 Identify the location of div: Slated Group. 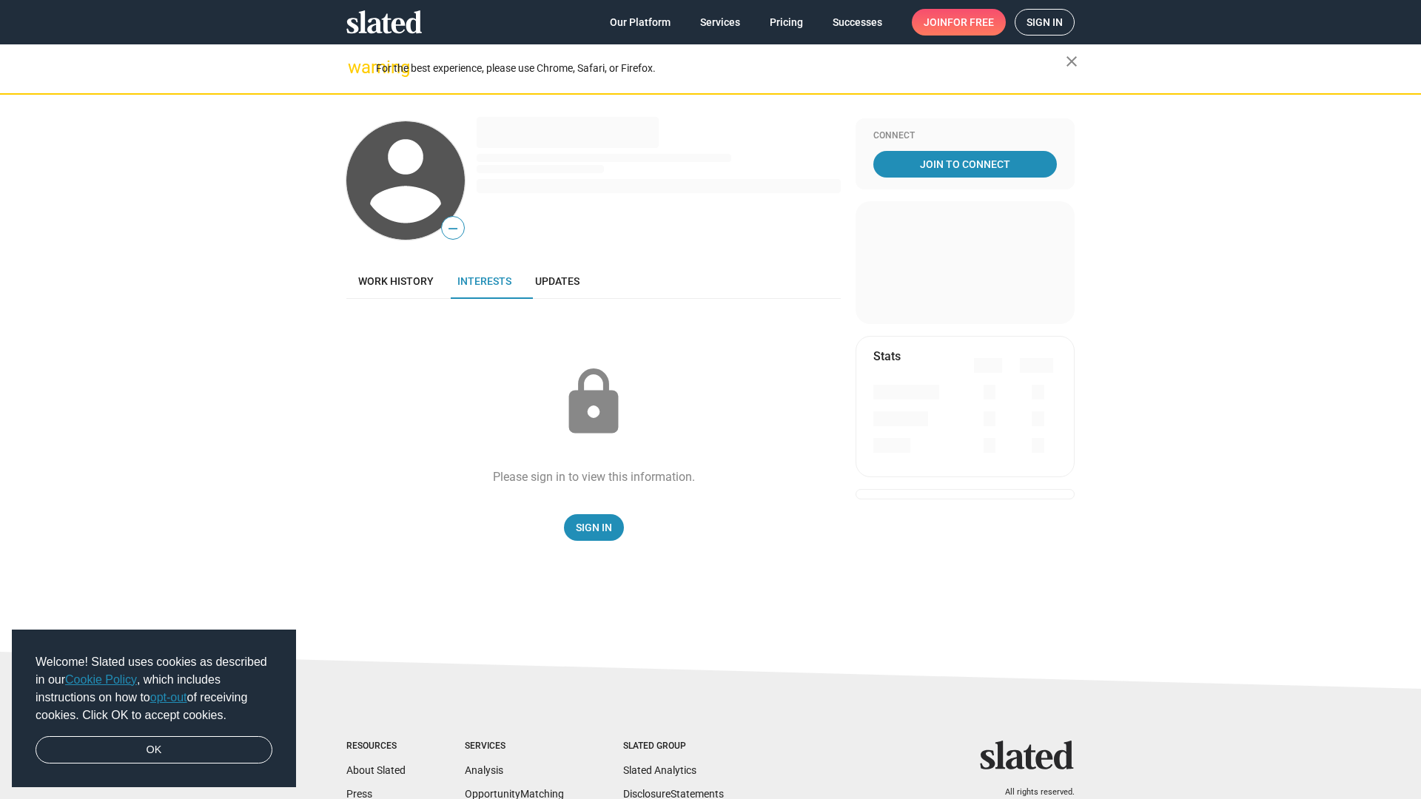
(674, 747).